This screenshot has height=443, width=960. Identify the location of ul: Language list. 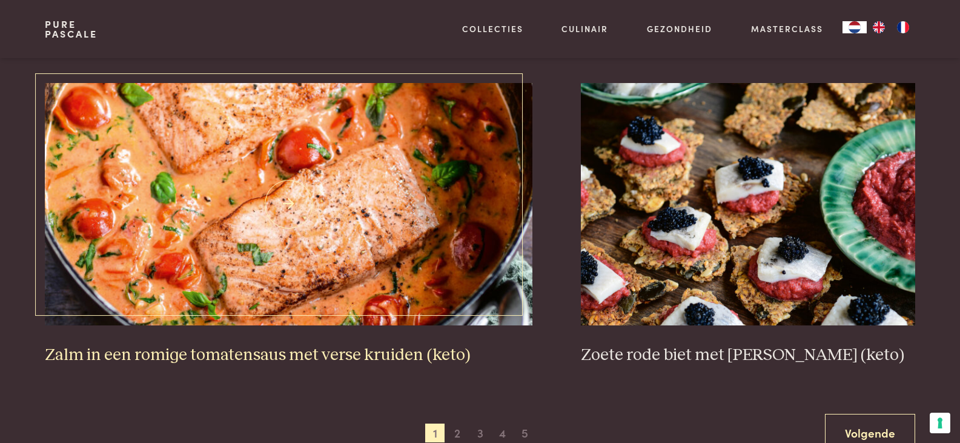
(891, 27).